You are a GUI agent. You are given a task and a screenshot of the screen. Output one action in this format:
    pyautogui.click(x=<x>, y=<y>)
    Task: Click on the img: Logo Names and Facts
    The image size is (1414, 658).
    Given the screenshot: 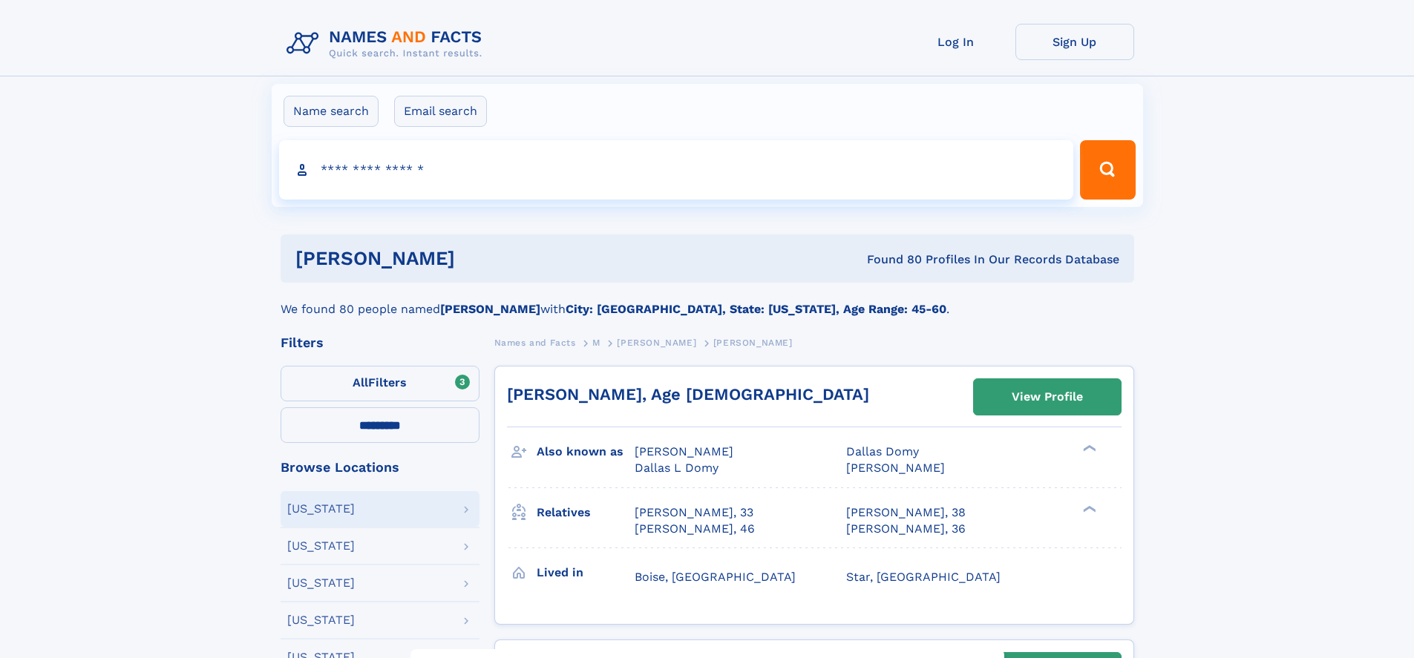 What is the action you would take?
    pyautogui.click(x=387, y=44)
    